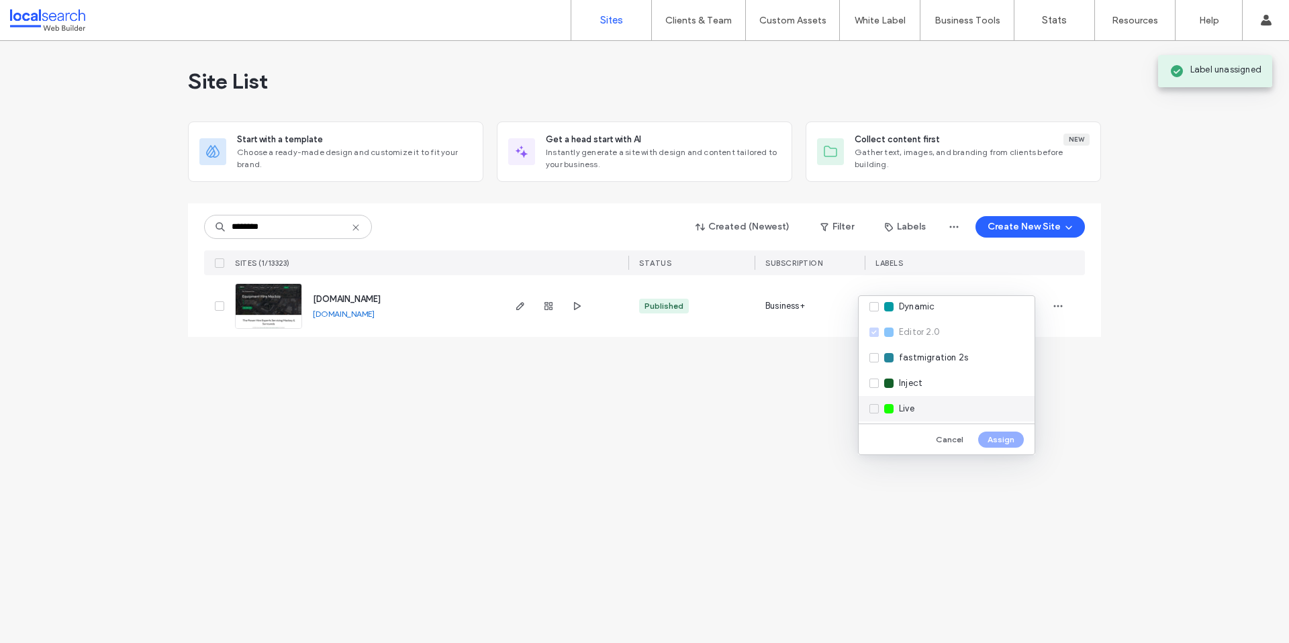 This screenshot has width=1289, height=643. Describe the element at coordinates (1135, 20) in the screenshot. I see `label: Resources` at that location.